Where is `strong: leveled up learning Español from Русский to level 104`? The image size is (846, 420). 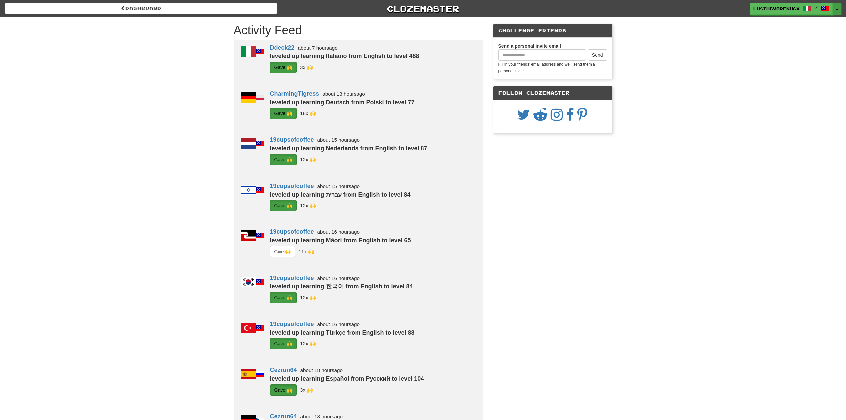
strong: leveled up learning Español from Русский to level 104 is located at coordinates (347, 378).